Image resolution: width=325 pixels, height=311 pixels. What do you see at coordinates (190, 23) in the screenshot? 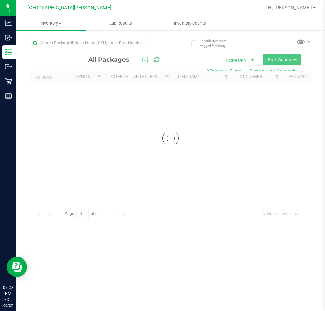
I see `span: Inventory Counts` at bounding box center [190, 23].